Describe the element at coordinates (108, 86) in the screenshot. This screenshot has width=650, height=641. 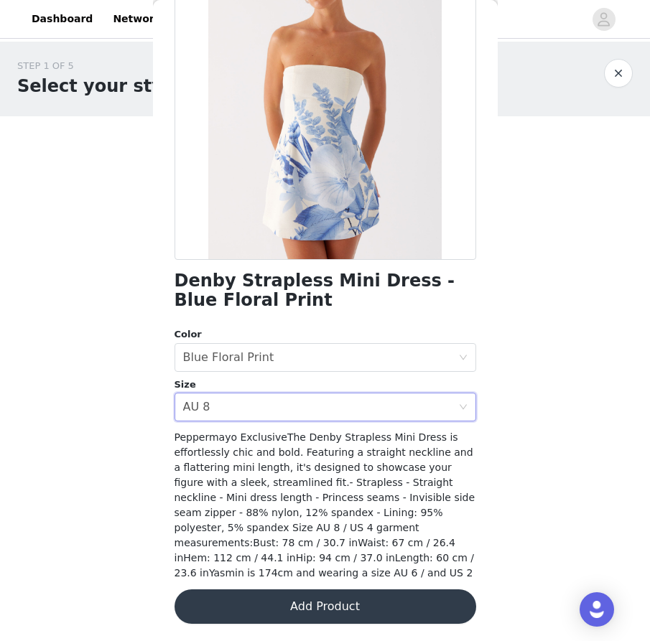
I see `h1: Select your styles!` at that location.